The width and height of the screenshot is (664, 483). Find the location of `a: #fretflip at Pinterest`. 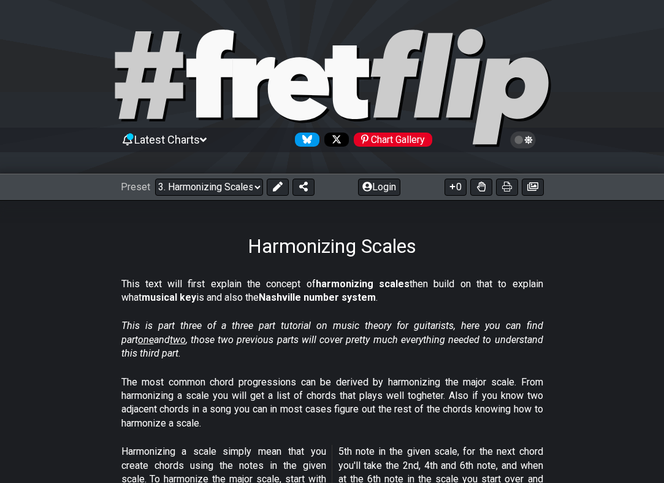

a: #fretflip at Pinterest is located at coordinates (391, 139).